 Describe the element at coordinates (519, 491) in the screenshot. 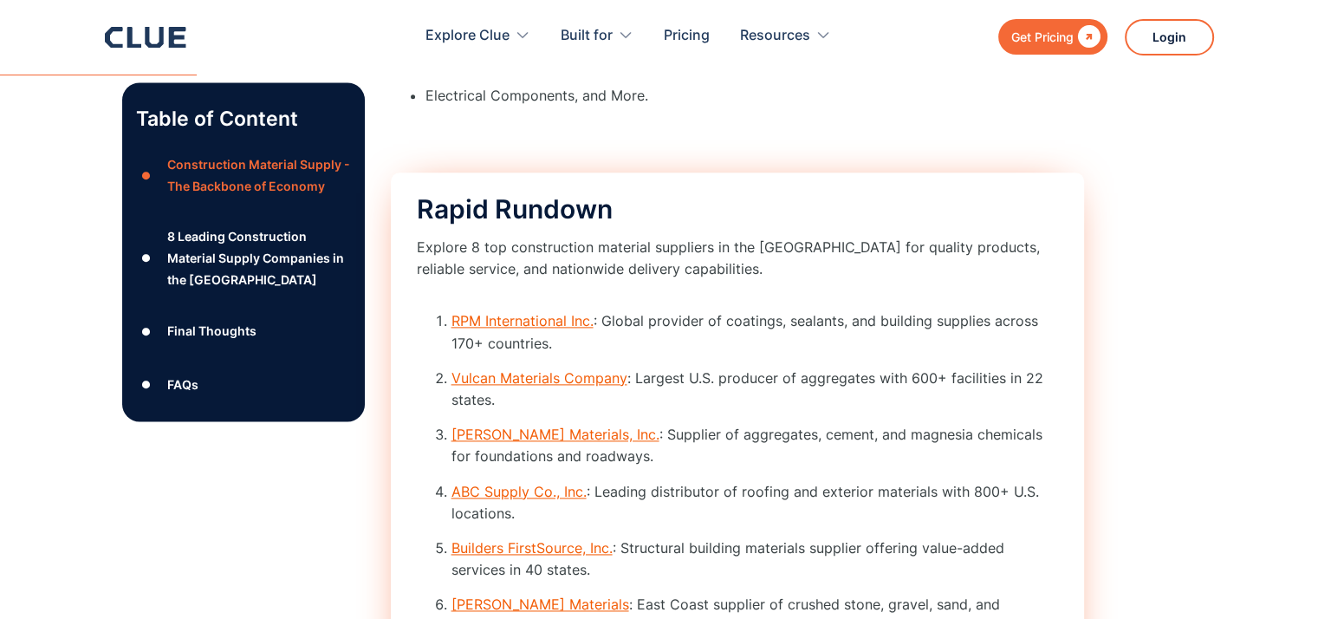

I see `a: ABC Supply Co., Inc.` at that location.